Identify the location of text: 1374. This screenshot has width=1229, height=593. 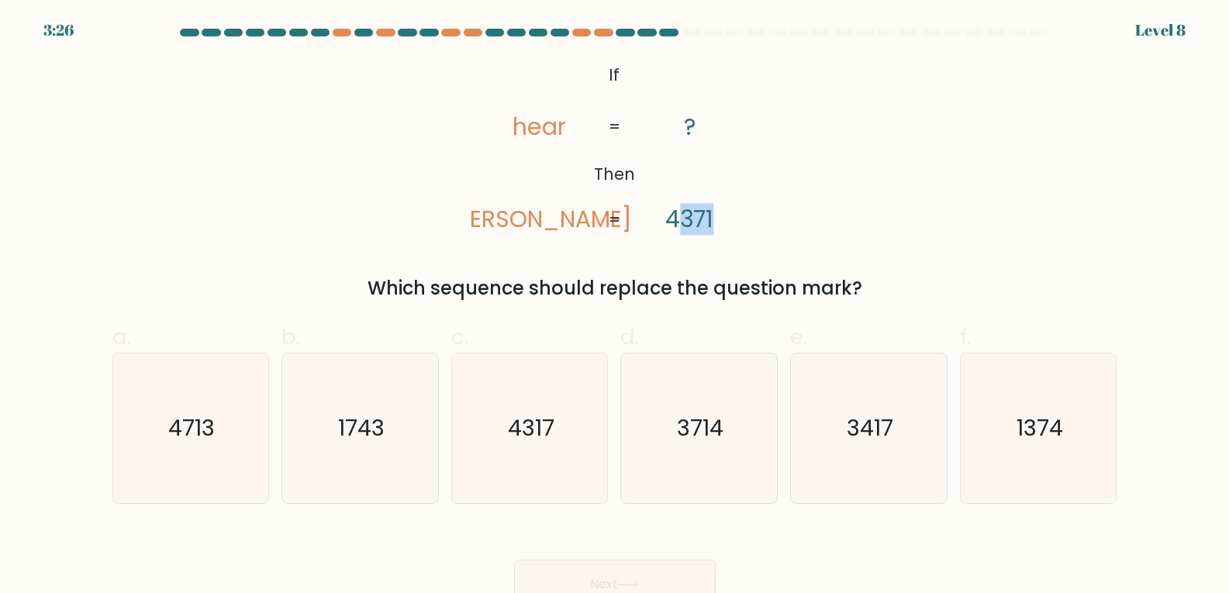
(1040, 428).